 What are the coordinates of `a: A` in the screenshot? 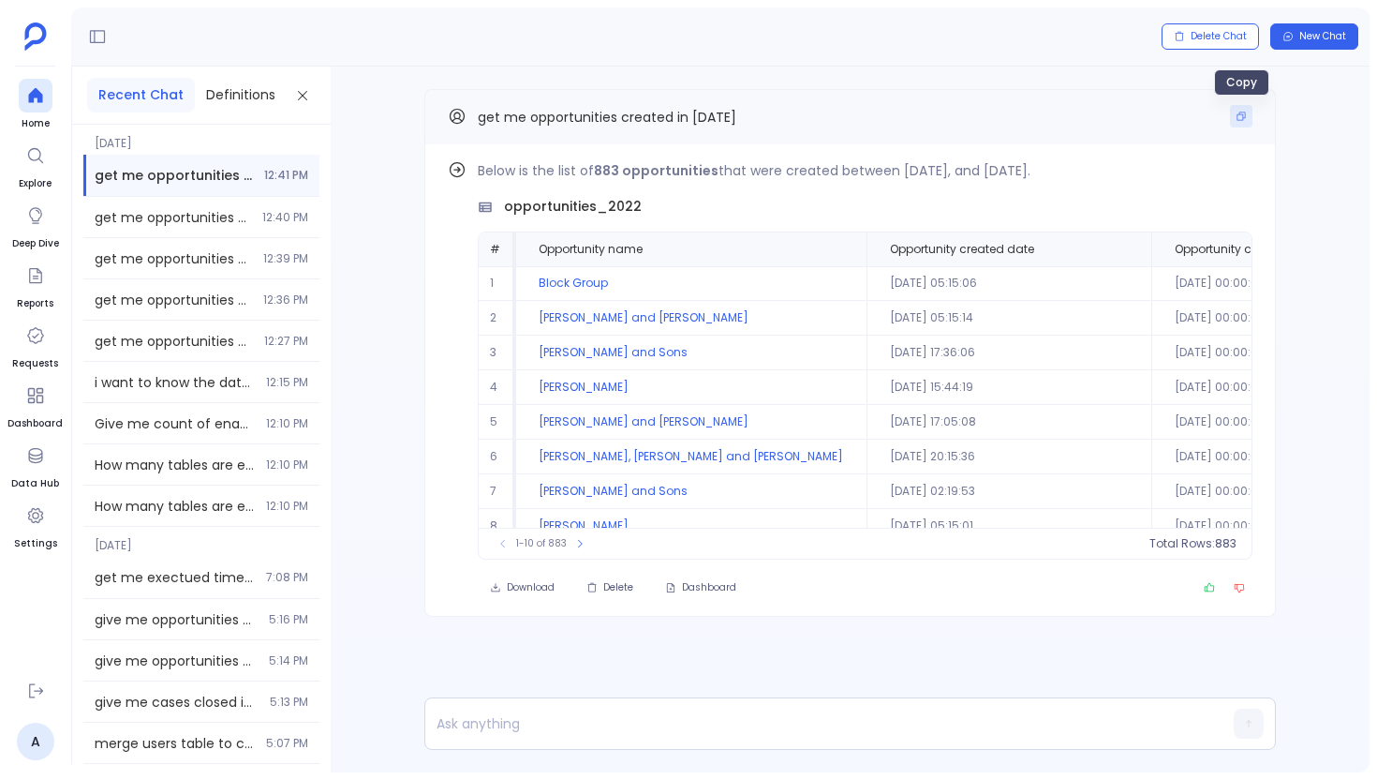 It's located at (36, 741).